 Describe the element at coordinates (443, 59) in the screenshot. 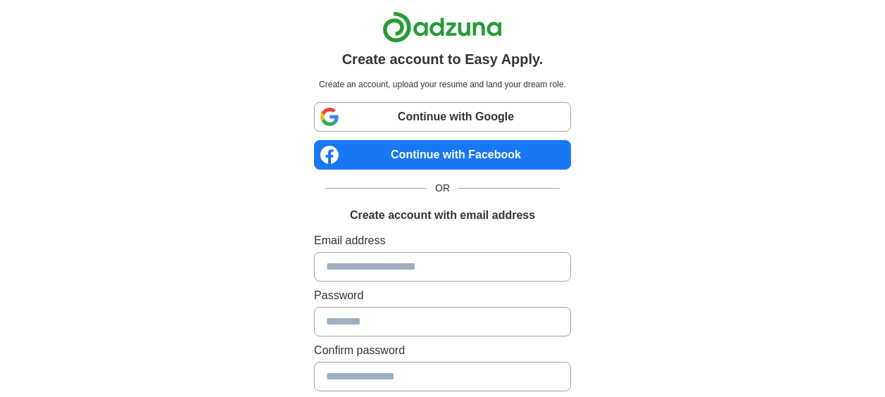

I see `h1: Create account to Easy Apply.` at that location.